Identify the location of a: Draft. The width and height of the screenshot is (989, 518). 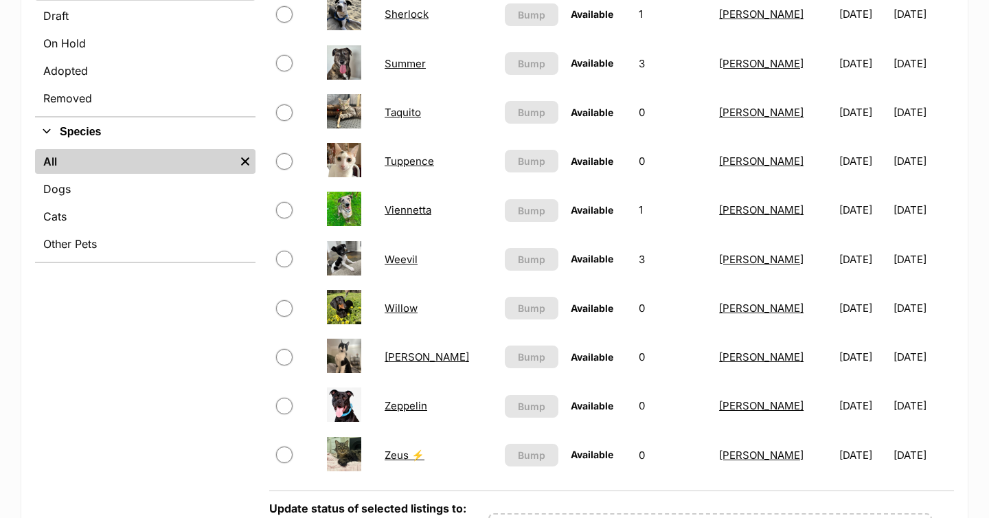
(145, 16).